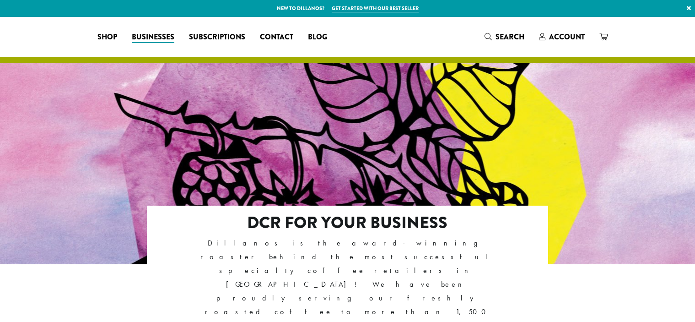 Image resolution: width=695 pixels, height=322 pixels. What do you see at coordinates (509, 37) in the screenshot?
I see `span: Search` at bounding box center [509, 37].